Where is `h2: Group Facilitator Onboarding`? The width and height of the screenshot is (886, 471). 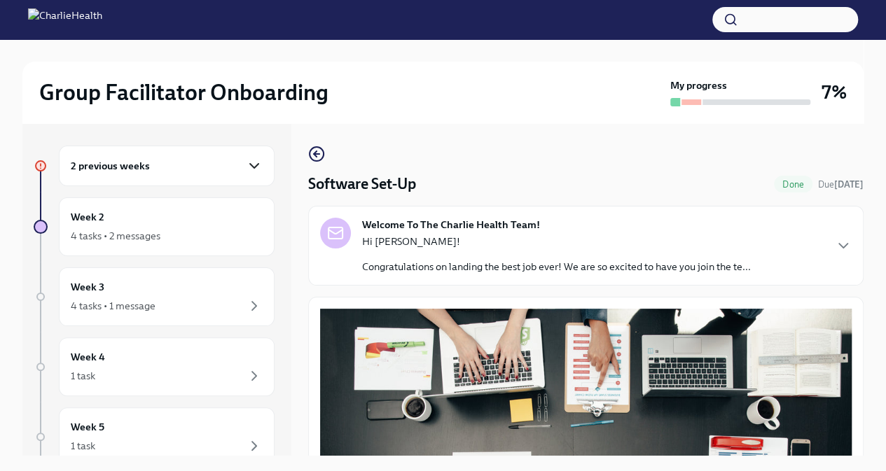 h2: Group Facilitator Onboarding is located at coordinates (183, 92).